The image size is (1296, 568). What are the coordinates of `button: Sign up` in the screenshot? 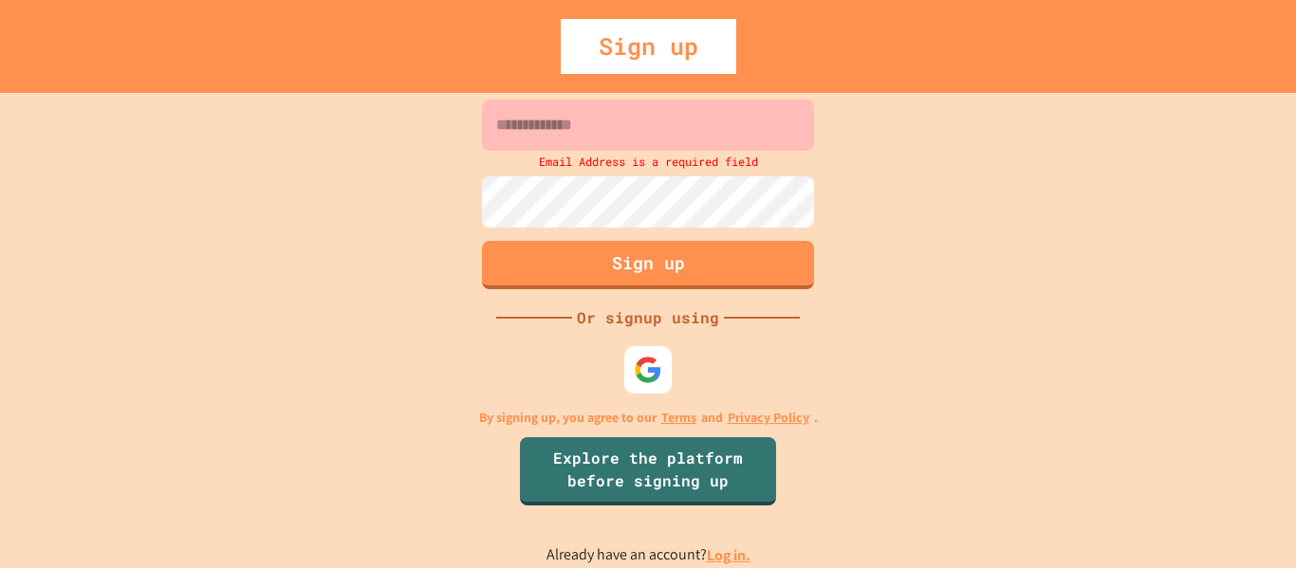 It's located at (648, 265).